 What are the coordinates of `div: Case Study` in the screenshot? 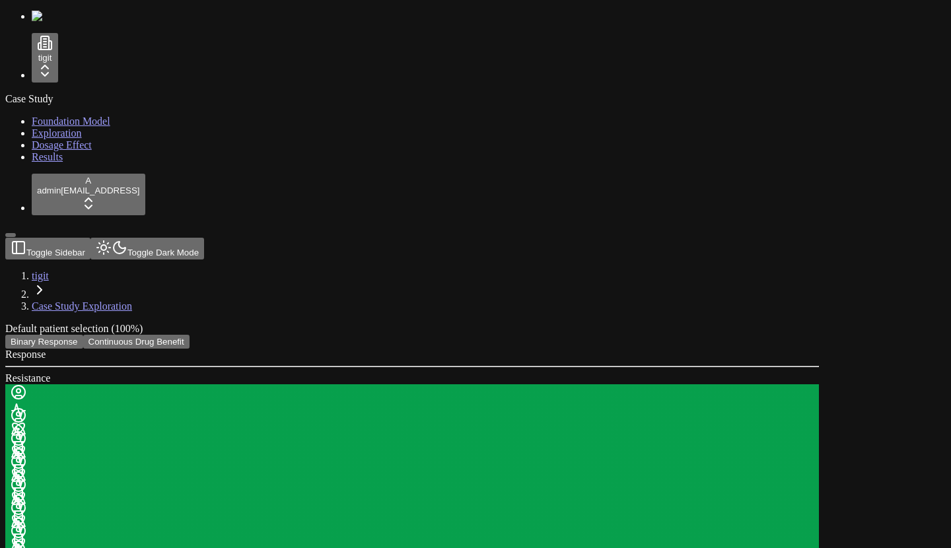 It's located at (476, 99).